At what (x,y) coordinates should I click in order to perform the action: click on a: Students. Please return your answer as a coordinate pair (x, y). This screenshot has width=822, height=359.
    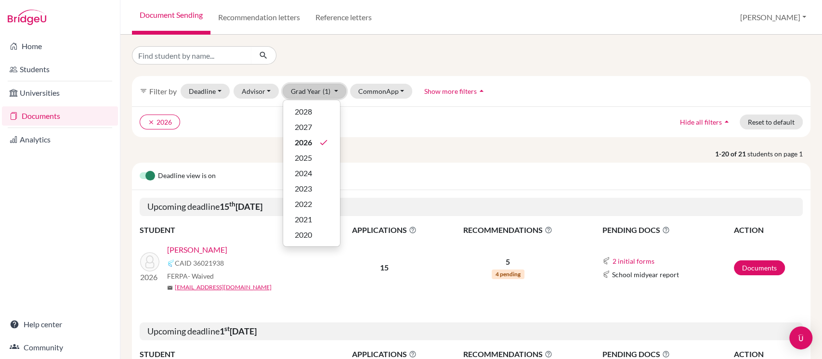
    Looking at the image, I should click on (60, 69).